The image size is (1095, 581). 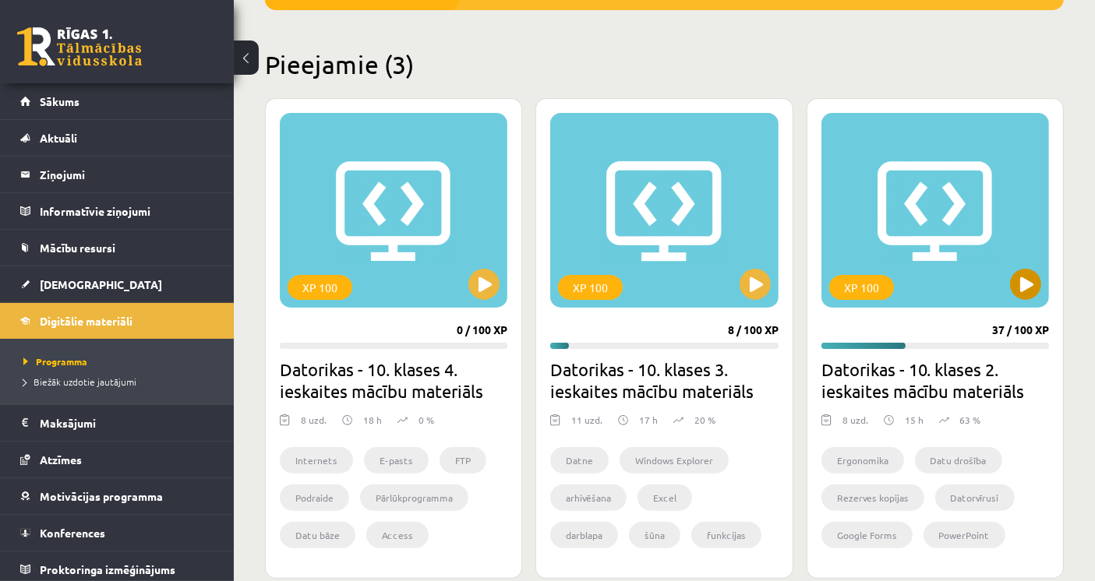 What do you see at coordinates (117, 460) in the screenshot?
I see `a: Atzīmes` at bounding box center [117, 460].